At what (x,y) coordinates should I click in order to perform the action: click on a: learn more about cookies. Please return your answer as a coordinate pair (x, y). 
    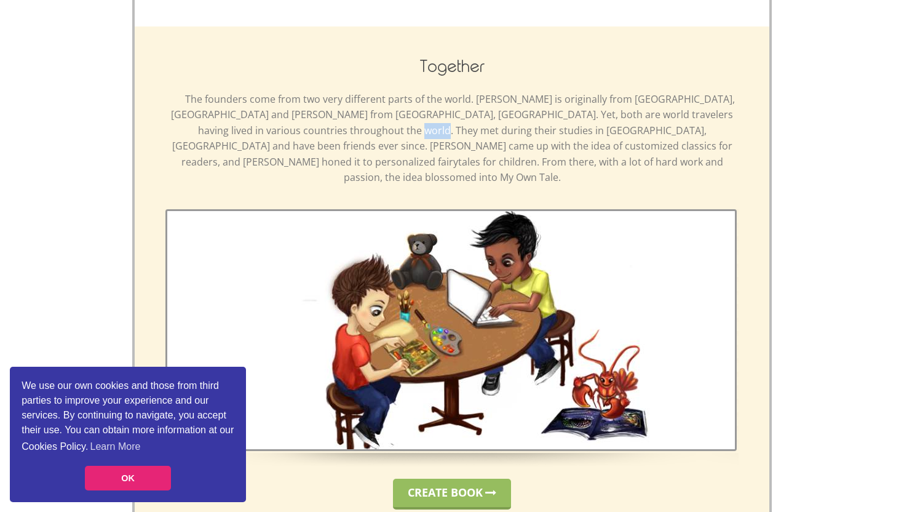
    Looking at the image, I should click on (115, 446).